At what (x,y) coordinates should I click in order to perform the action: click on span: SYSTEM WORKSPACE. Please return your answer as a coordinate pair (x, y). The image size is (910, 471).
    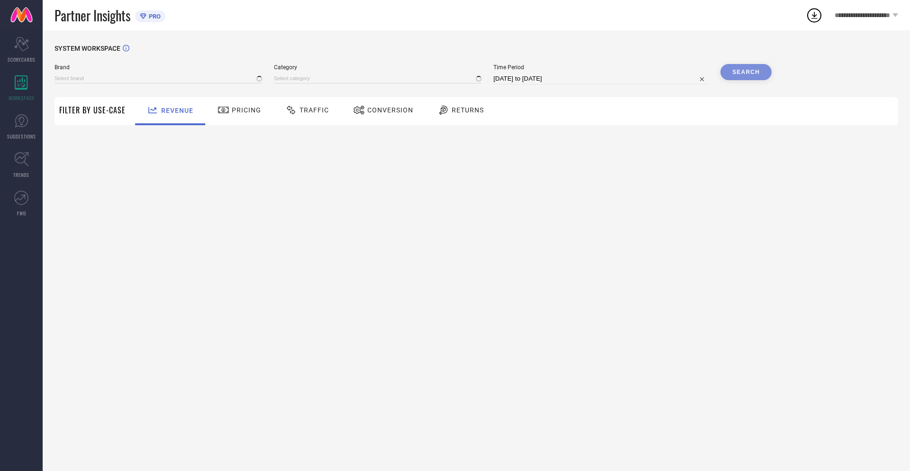
    Looking at the image, I should click on (87, 48).